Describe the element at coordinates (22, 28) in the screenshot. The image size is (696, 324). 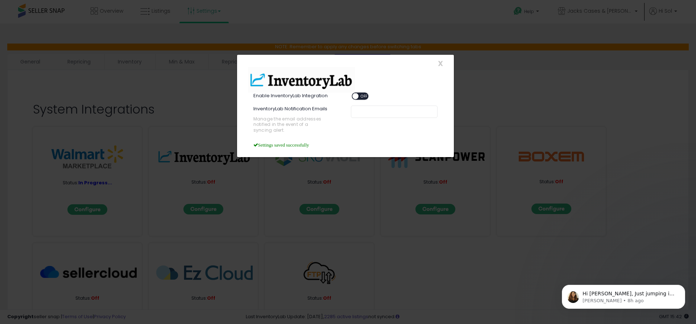
I see `img: Profile image for Georgie` at that location.